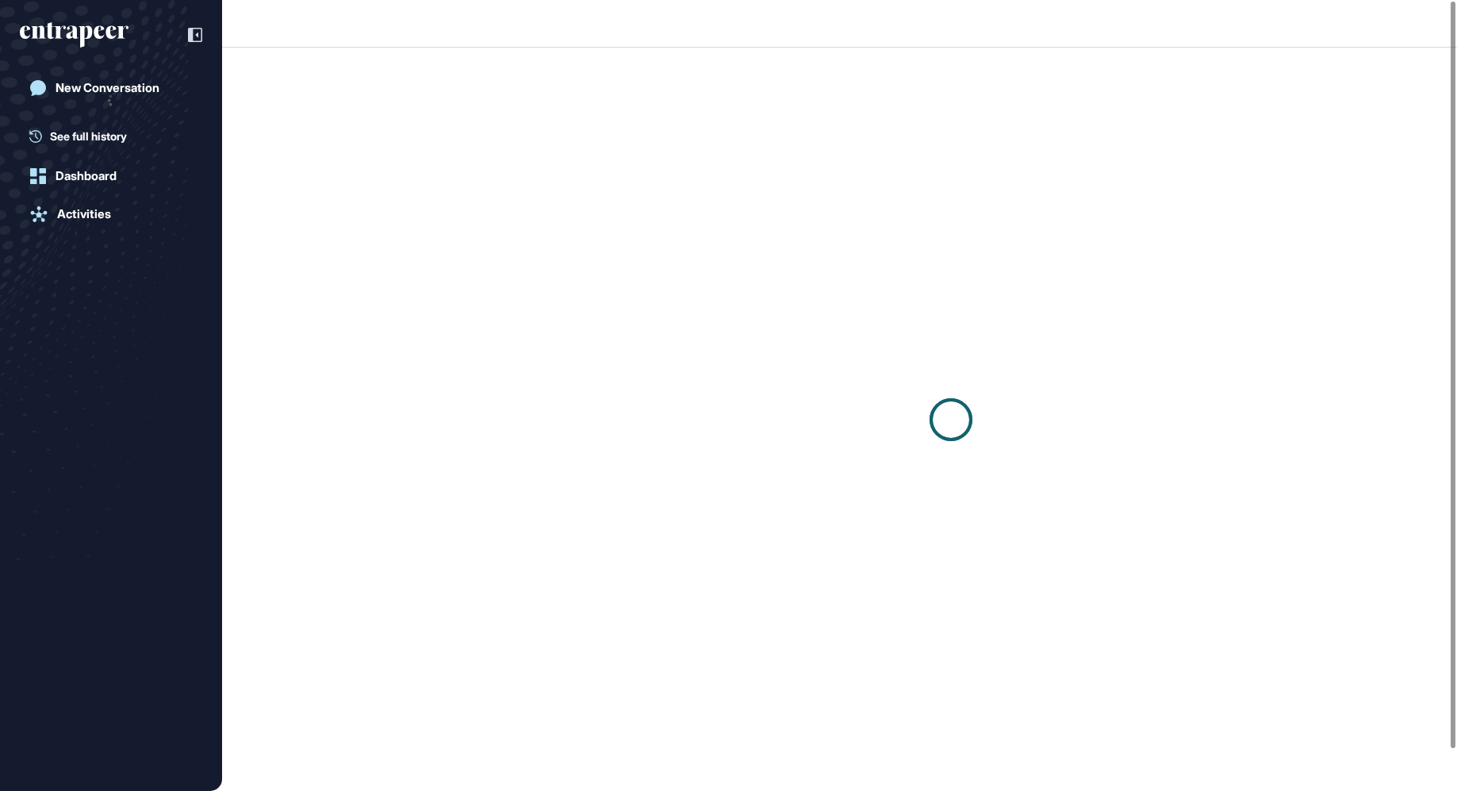  What do you see at coordinates (116, 136) in the screenshot?
I see `a: See full history` at bounding box center [116, 136].